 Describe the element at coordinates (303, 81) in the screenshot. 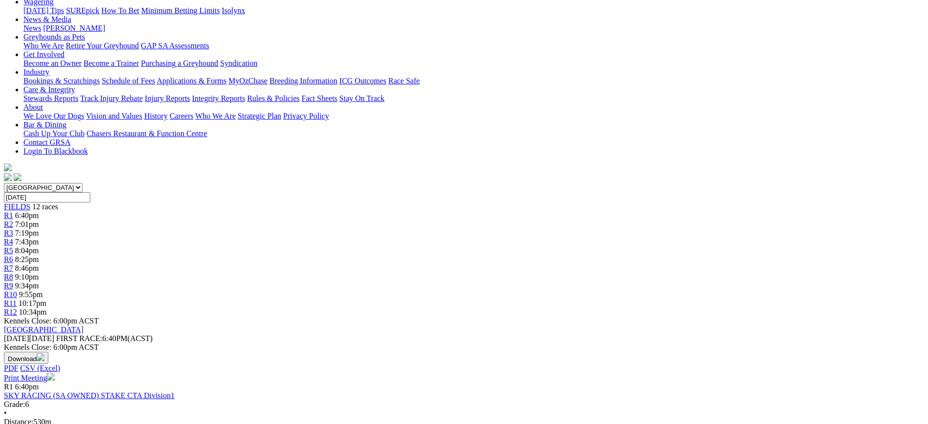

I see `a: Breeding Information` at that location.